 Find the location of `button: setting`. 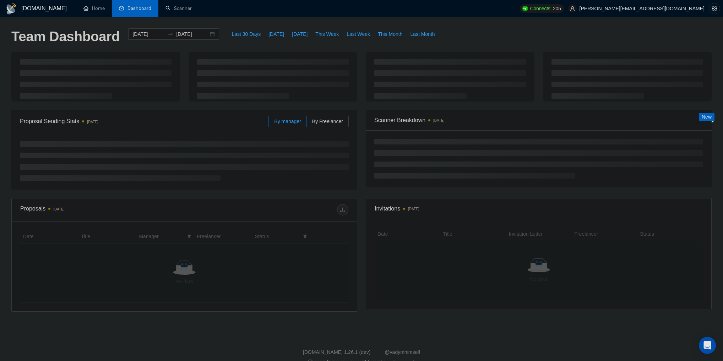

button: setting is located at coordinates (714, 9).